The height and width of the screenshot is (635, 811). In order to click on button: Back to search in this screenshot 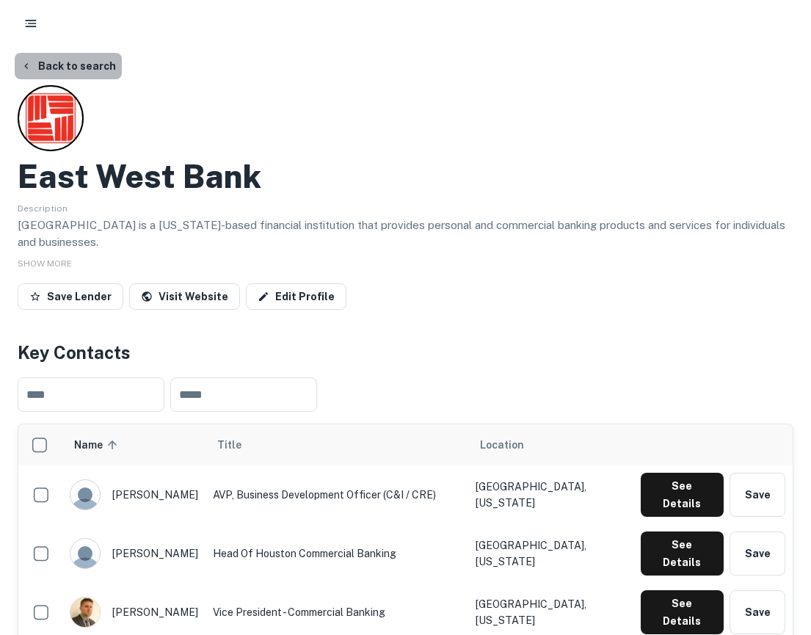, I will do `click(68, 66)`.